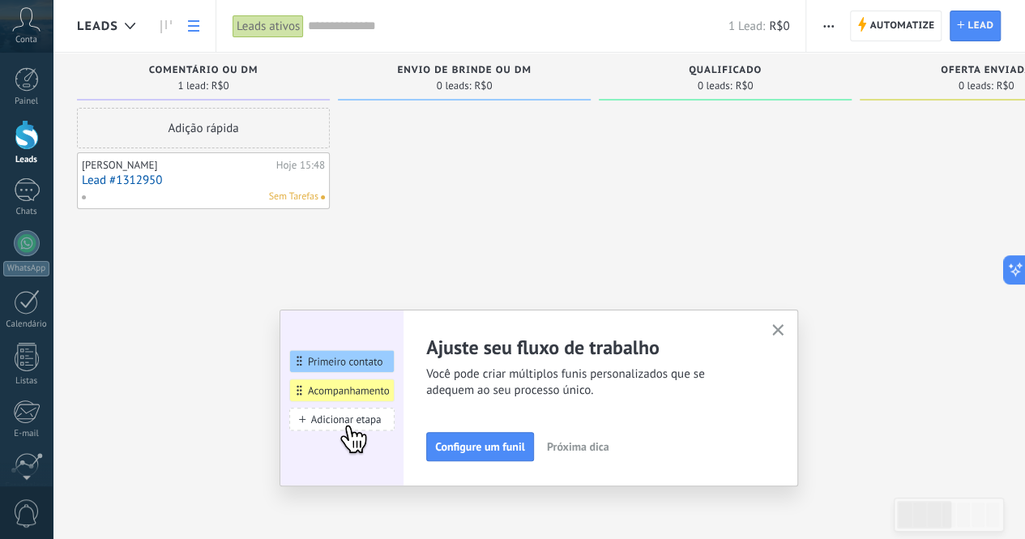 This screenshot has height=539, width=1025. What do you see at coordinates (268, 26) in the screenshot?
I see `div: Leads ativos` at bounding box center [268, 26].